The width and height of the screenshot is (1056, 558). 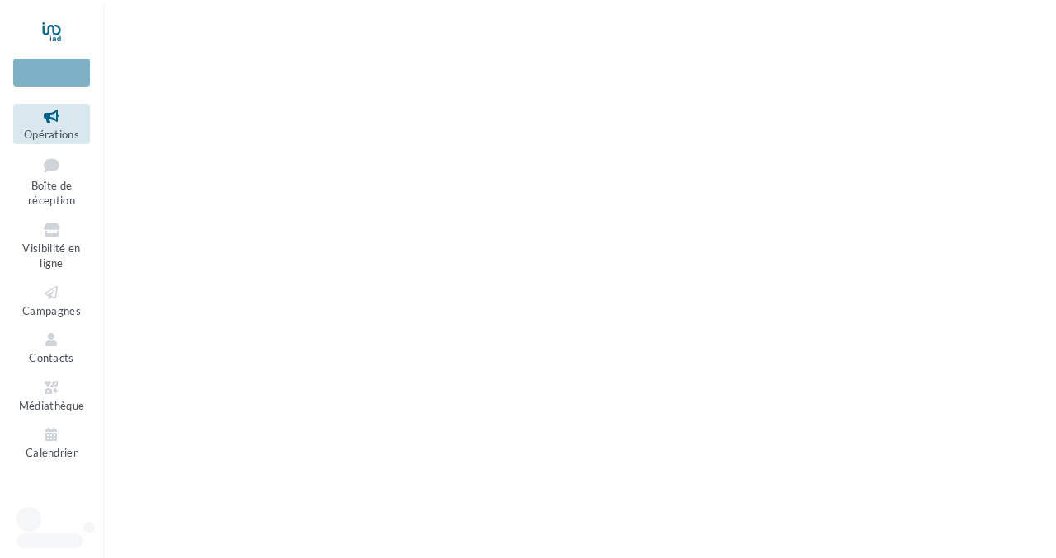 What do you see at coordinates (51, 124) in the screenshot?
I see `a: Opérations` at bounding box center [51, 124].